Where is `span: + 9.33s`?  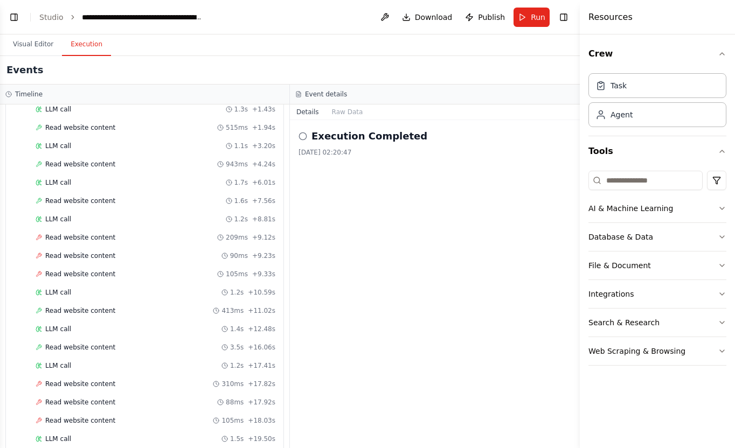 span: + 9.33s is located at coordinates (263, 274).